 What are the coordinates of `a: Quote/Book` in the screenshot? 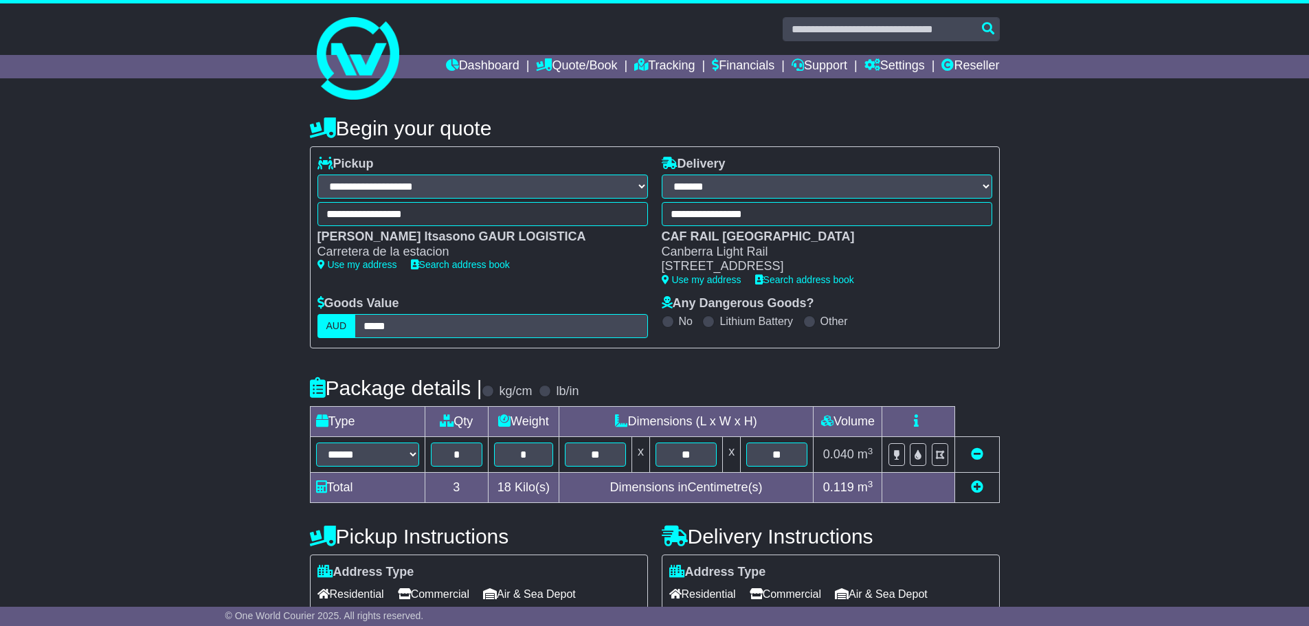 It's located at (577, 67).